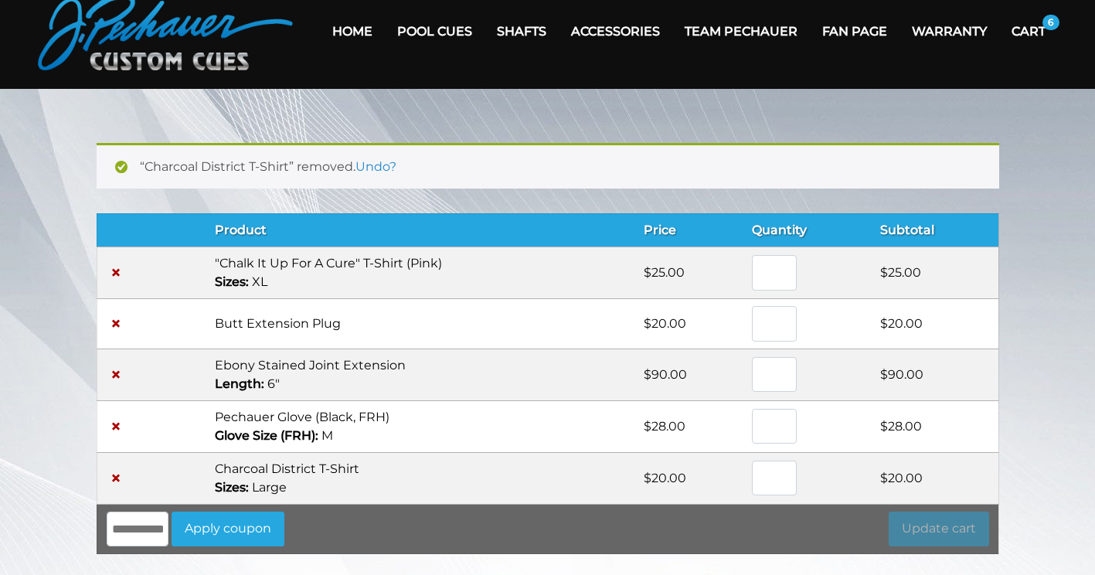 The height and width of the screenshot is (575, 1095). What do you see at coordinates (420, 229) in the screenshot?
I see `th: Product` at bounding box center [420, 229].